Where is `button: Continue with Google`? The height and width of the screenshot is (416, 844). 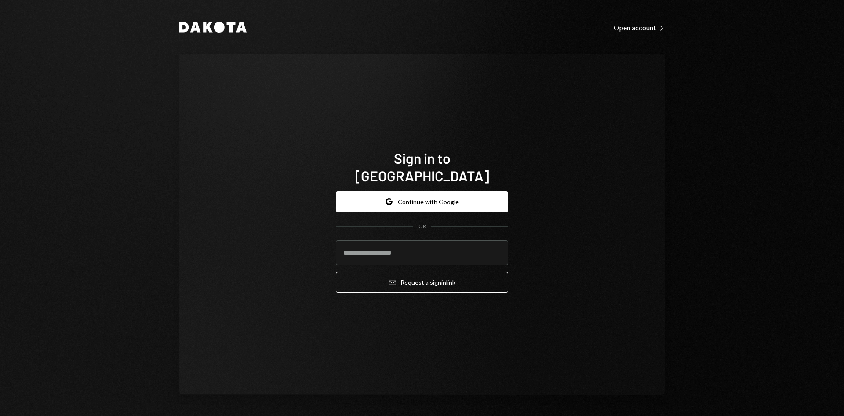
button: Continue with Google is located at coordinates (422, 201).